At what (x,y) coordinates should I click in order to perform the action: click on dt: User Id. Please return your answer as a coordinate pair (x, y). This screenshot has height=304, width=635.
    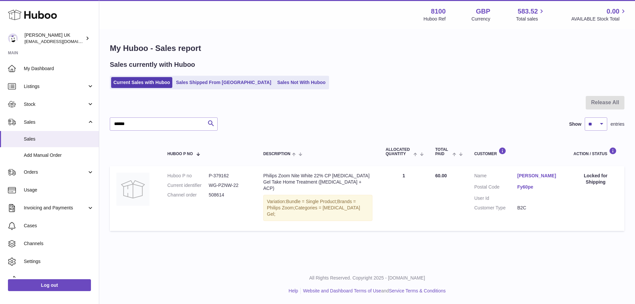
    Looking at the image, I should click on (496, 198).